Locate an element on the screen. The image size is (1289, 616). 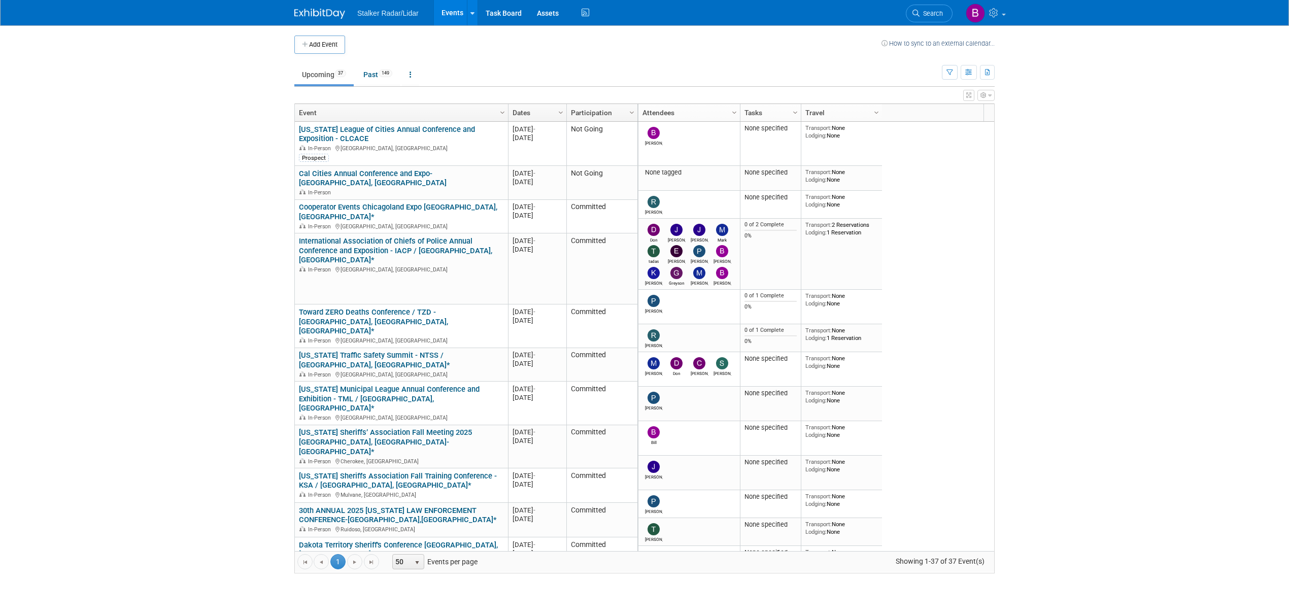
span: Search is located at coordinates (931, 13).